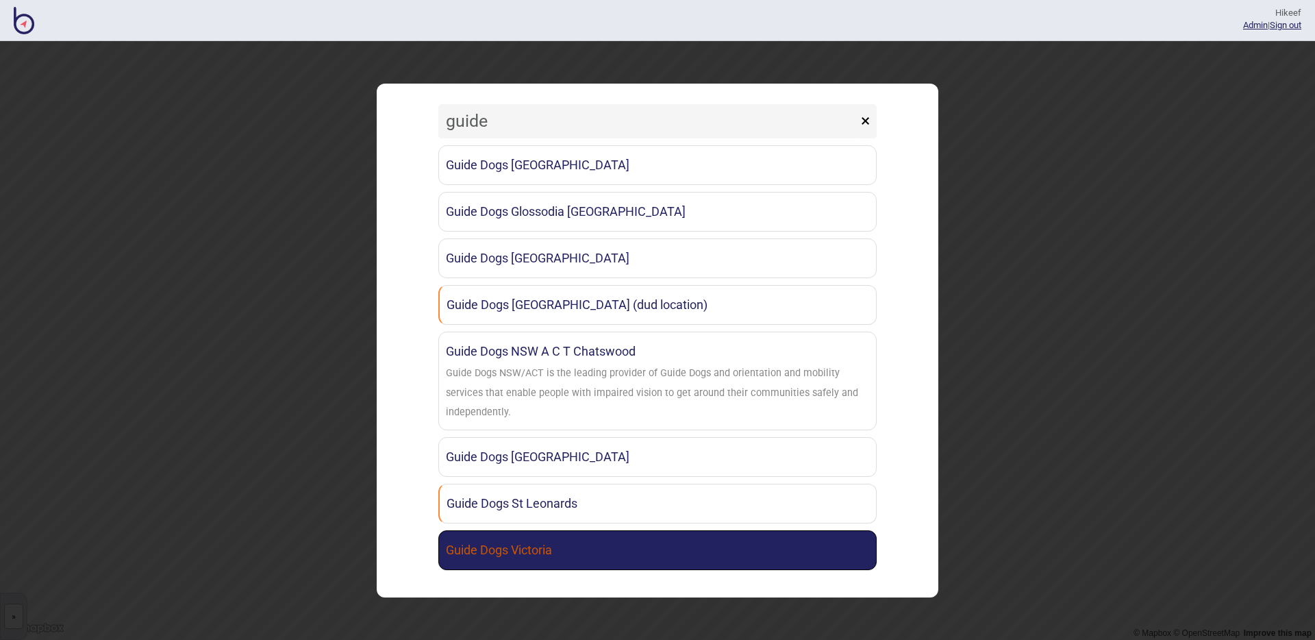 This screenshot has height=640, width=1315. I want to click on a: Guide Dogs Victoria, so click(658, 550).